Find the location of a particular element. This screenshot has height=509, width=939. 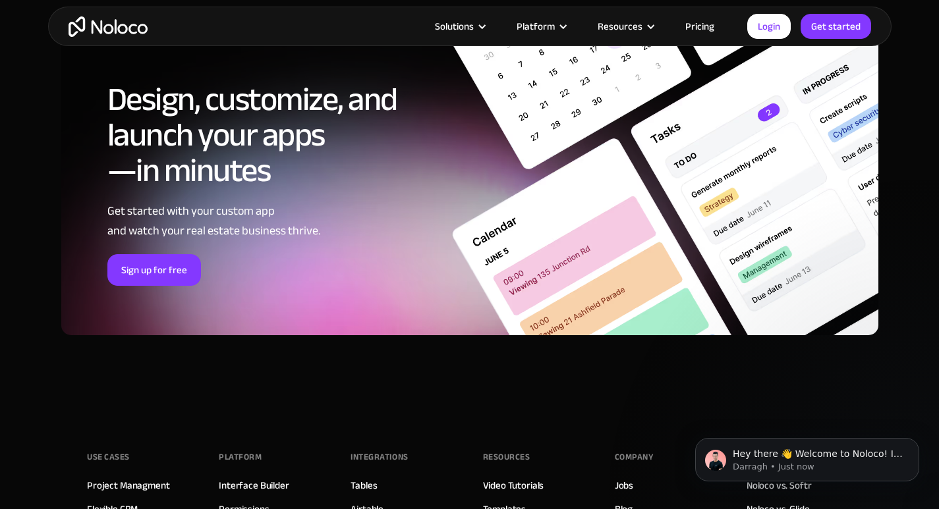

a: Video Tutorials is located at coordinates (513, 485).